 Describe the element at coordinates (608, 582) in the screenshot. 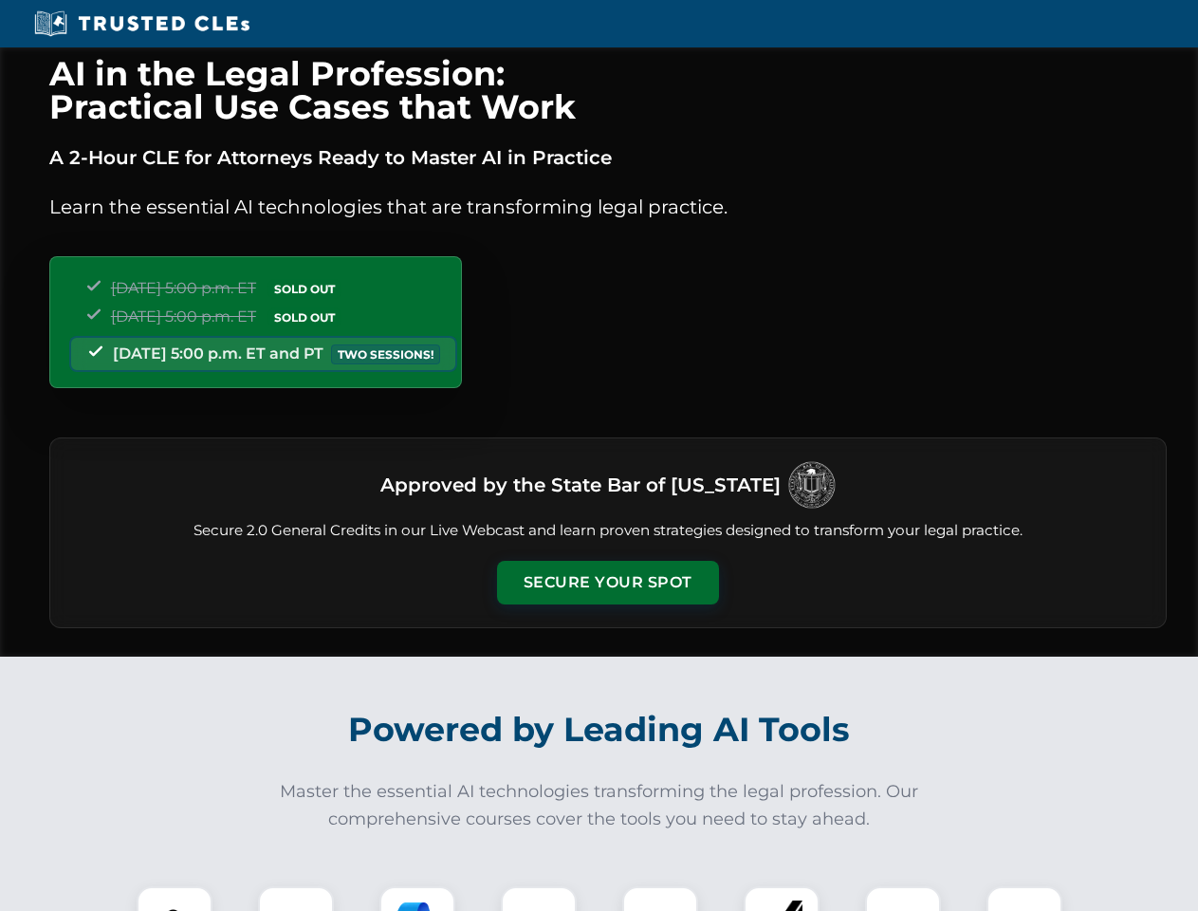

I see `button: Secure Your Spot` at that location.